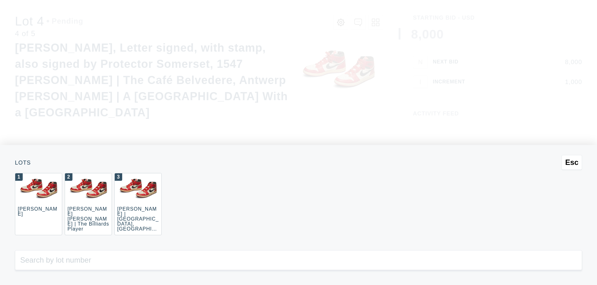 This screenshot has width=597, height=285. I want to click on input: Search by lot number, so click(298, 260).